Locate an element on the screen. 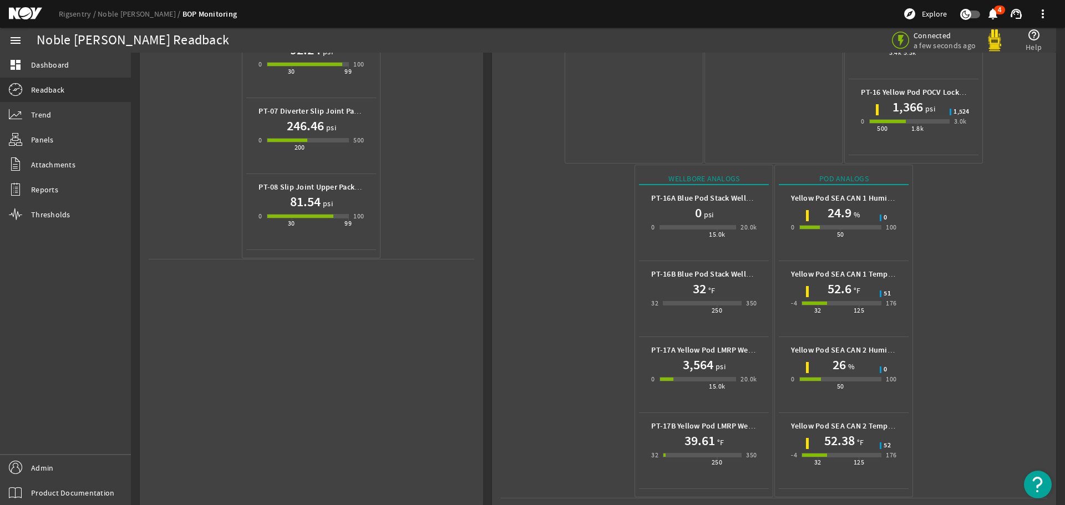 Image resolution: width=1065 pixels, height=505 pixels. span: Product Documentation is located at coordinates (73, 493).